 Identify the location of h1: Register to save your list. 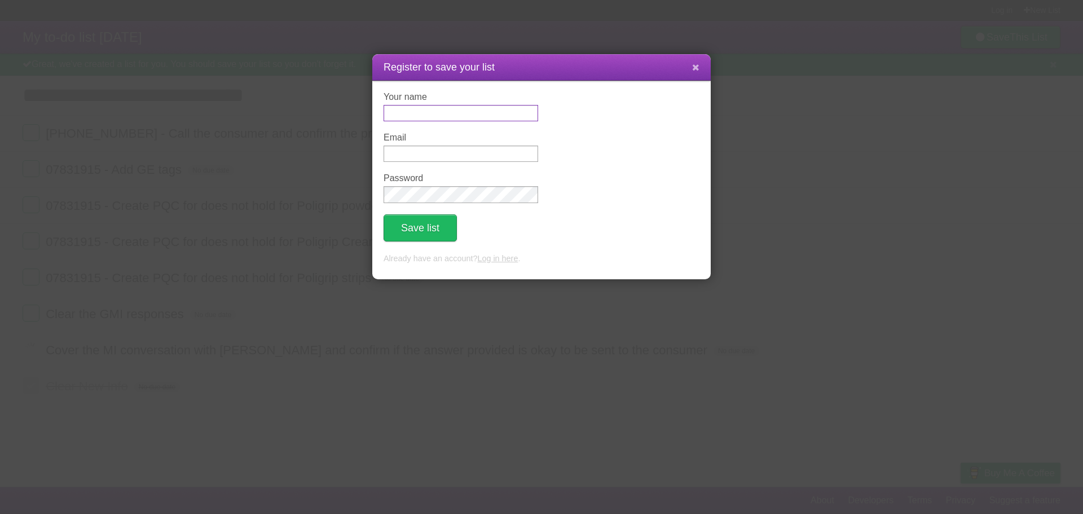
(541, 67).